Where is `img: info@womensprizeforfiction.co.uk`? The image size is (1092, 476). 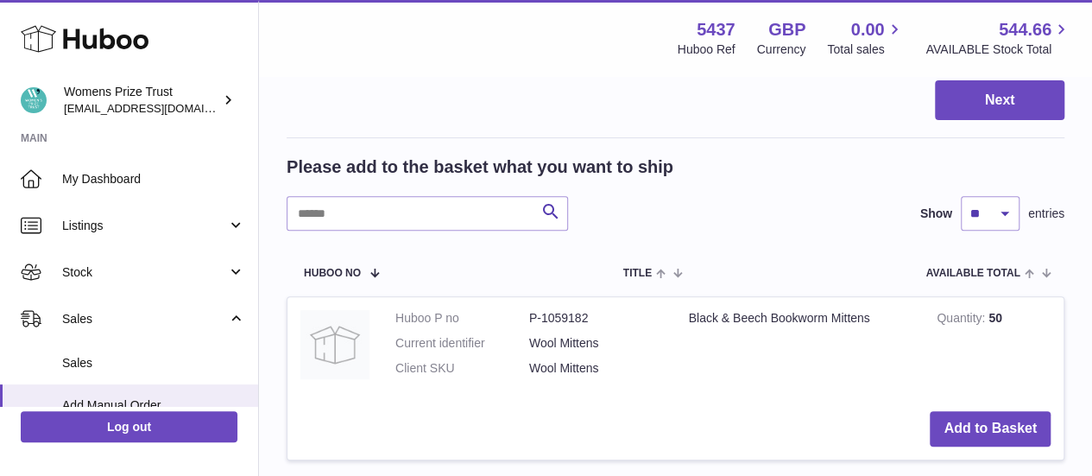
img: info@womensprizeforfiction.co.uk is located at coordinates (34, 100).